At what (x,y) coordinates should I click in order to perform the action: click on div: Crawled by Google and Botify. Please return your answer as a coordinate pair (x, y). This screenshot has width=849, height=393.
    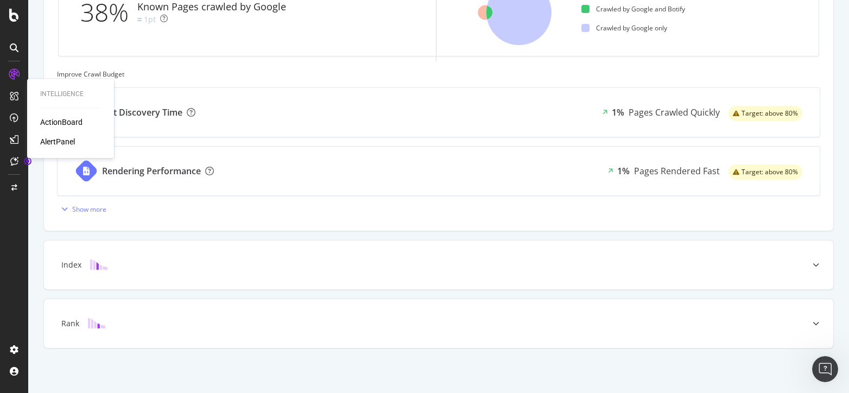
    Looking at the image, I should click on (633, 9).